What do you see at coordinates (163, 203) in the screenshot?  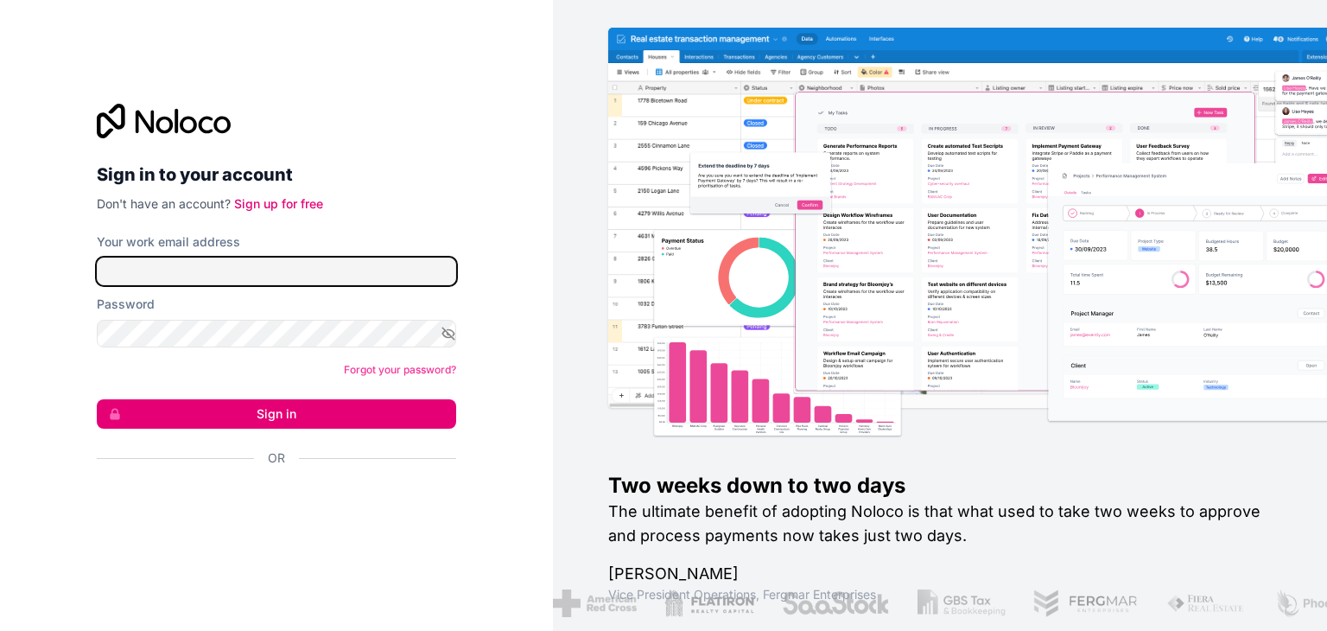 I see `span: Don't have an account?` at bounding box center [163, 203].